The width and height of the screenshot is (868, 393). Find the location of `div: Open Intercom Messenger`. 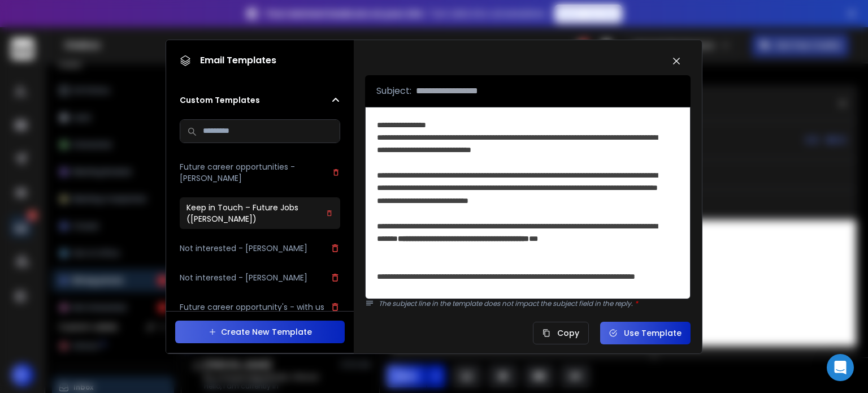

div: Open Intercom Messenger is located at coordinates (841, 367).